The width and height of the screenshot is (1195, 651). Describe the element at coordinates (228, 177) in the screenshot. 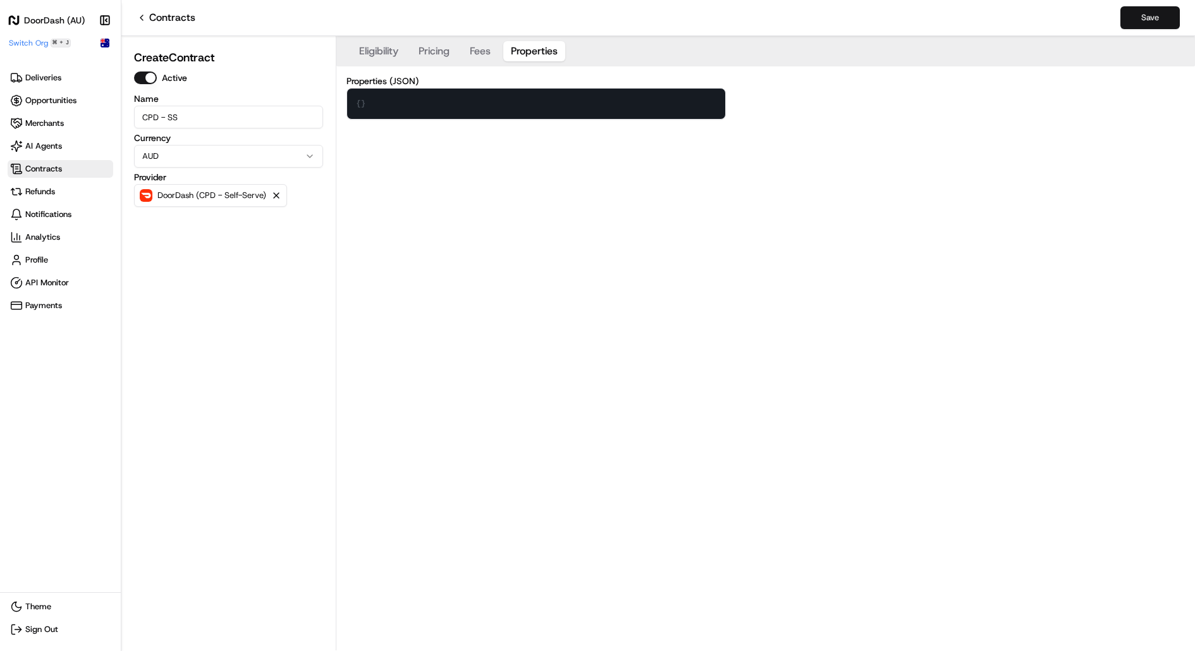

I see `label: Provider` at that location.